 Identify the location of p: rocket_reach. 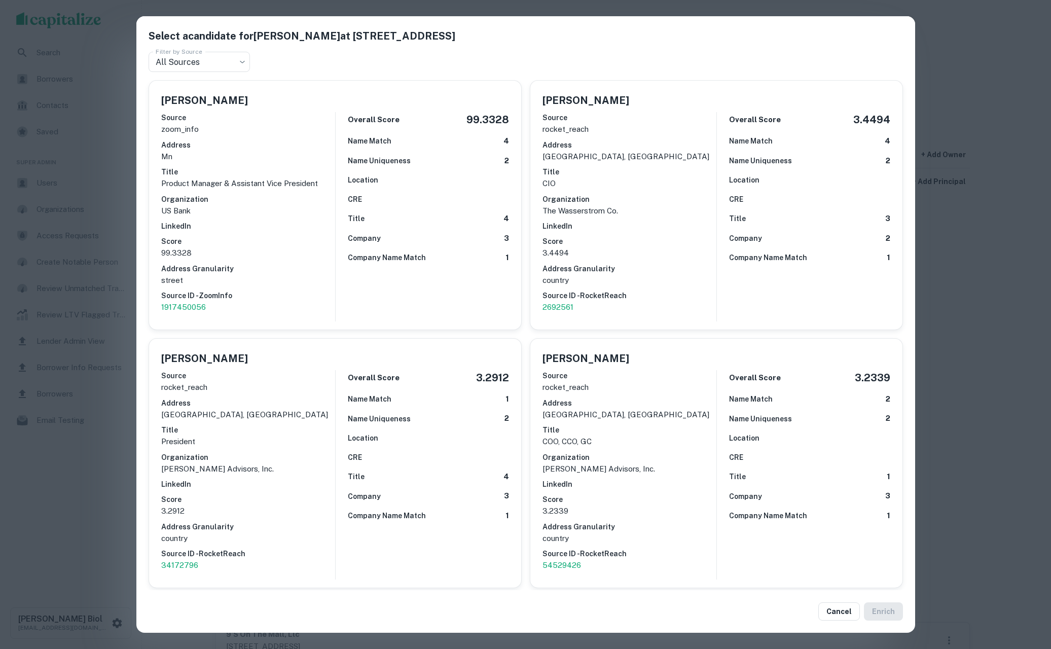
(248, 387).